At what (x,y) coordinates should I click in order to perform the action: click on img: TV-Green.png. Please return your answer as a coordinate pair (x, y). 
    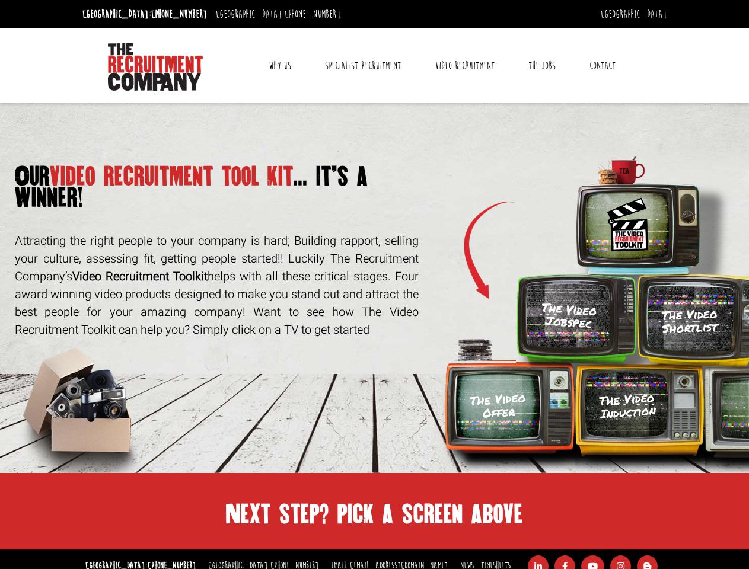
    Looking at the image, I should click on (576, 318).